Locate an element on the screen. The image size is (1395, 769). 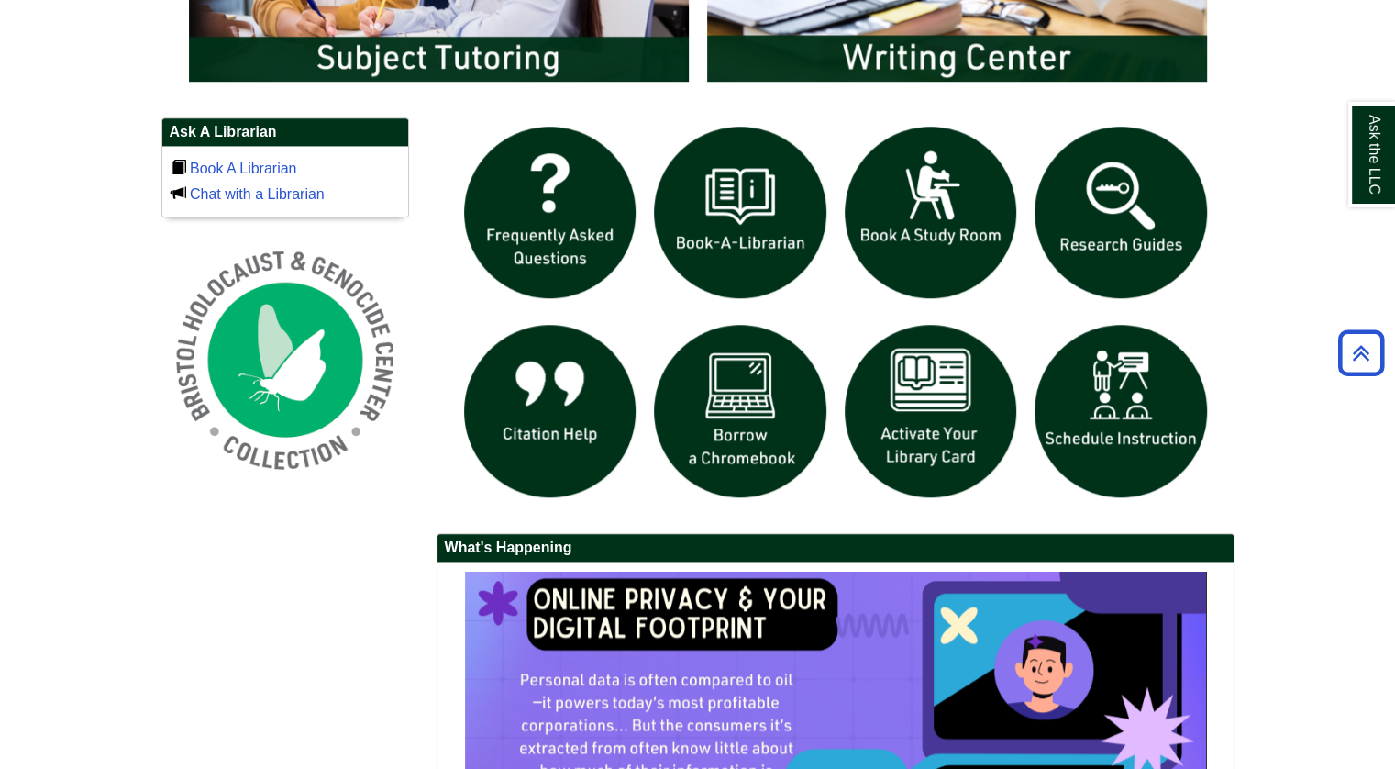
img: Borrow a chromebook icon links to the borrow a chromebook web page is located at coordinates (740, 411).